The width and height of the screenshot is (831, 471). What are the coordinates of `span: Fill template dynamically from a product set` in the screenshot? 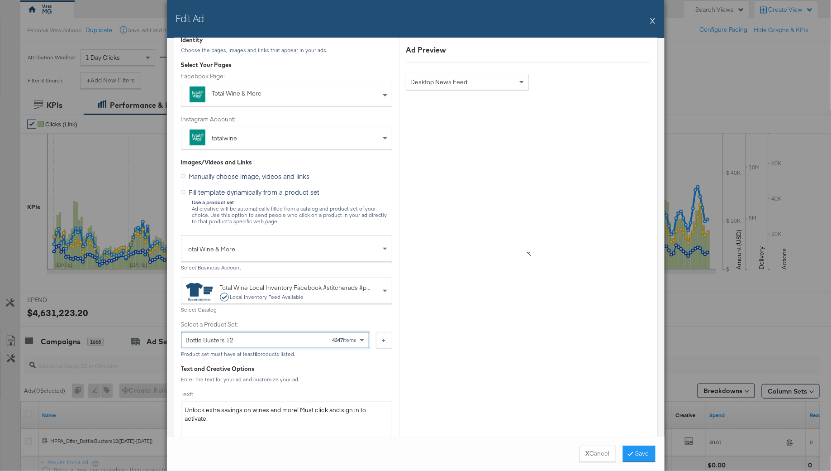 It's located at (254, 192).